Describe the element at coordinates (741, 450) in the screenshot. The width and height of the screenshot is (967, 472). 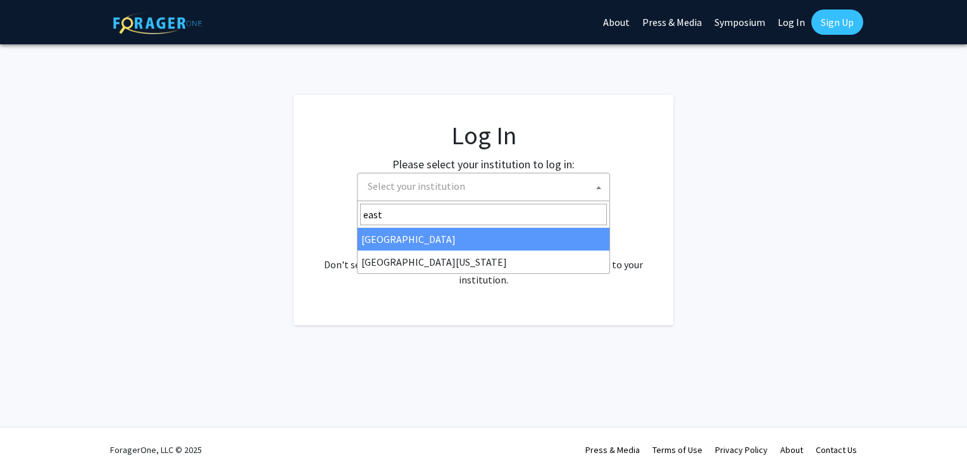
I see `a: Privacy Policy` at that location.